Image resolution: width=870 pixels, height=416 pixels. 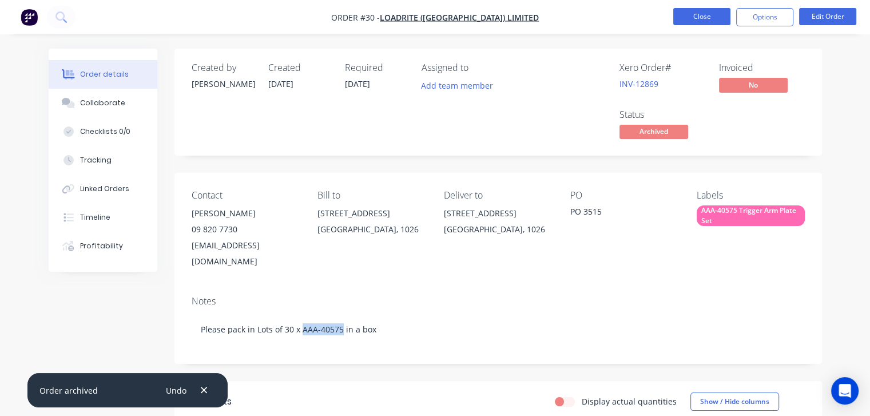 I want to click on div: Collaborate, so click(x=102, y=103).